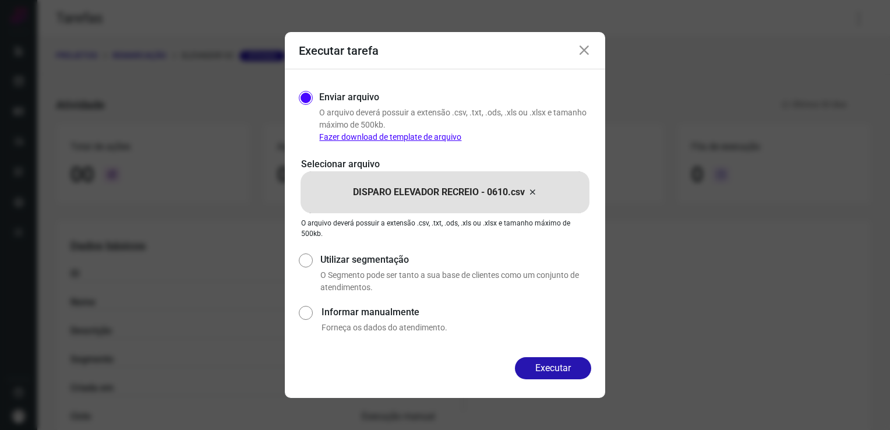  I want to click on label: Informar manualmente, so click(456, 312).